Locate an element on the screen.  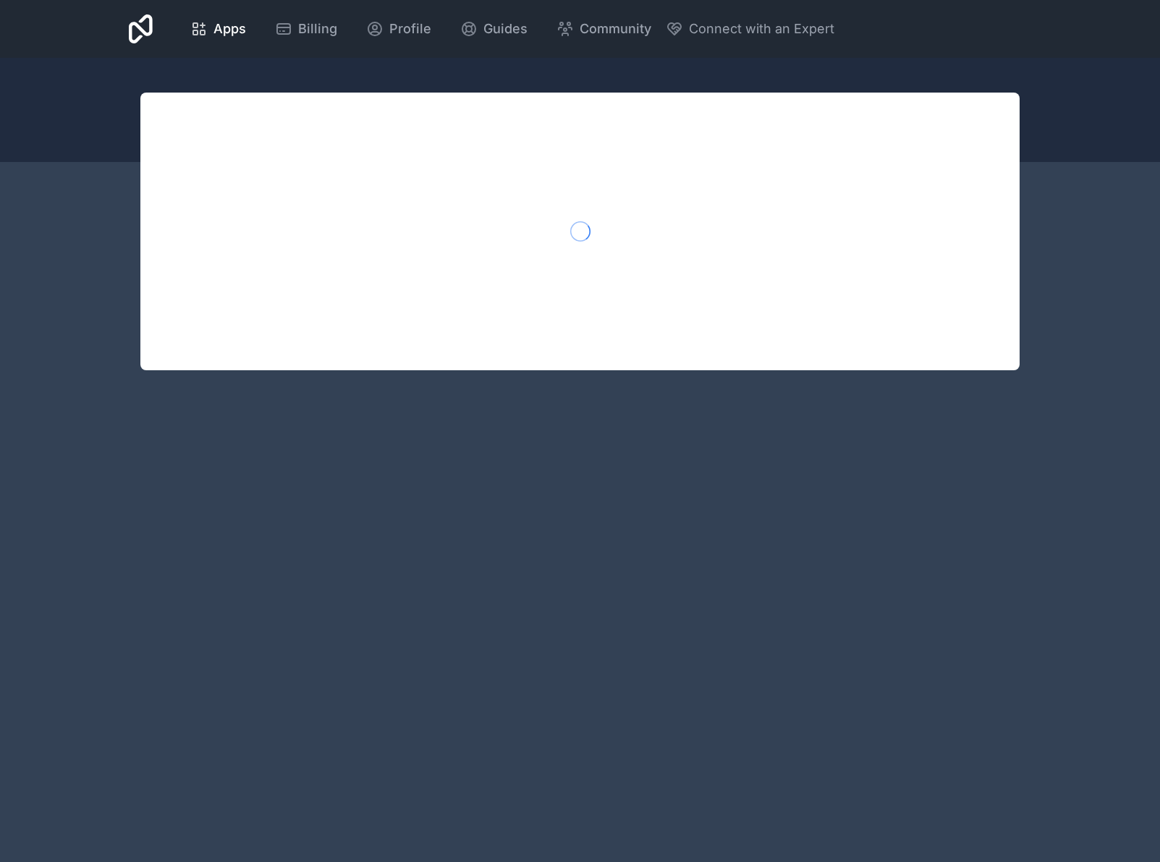
button: Connect with an Expert is located at coordinates (749, 29).